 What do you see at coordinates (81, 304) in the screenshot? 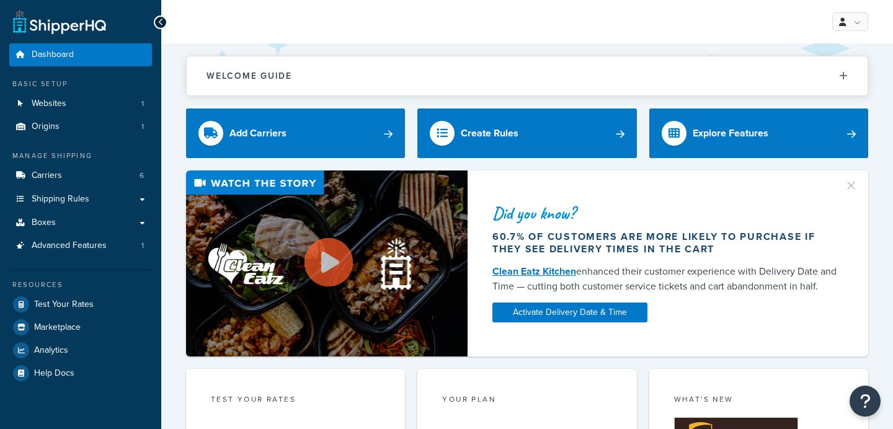
I see `a: Test Your Rates` at bounding box center [81, 304].